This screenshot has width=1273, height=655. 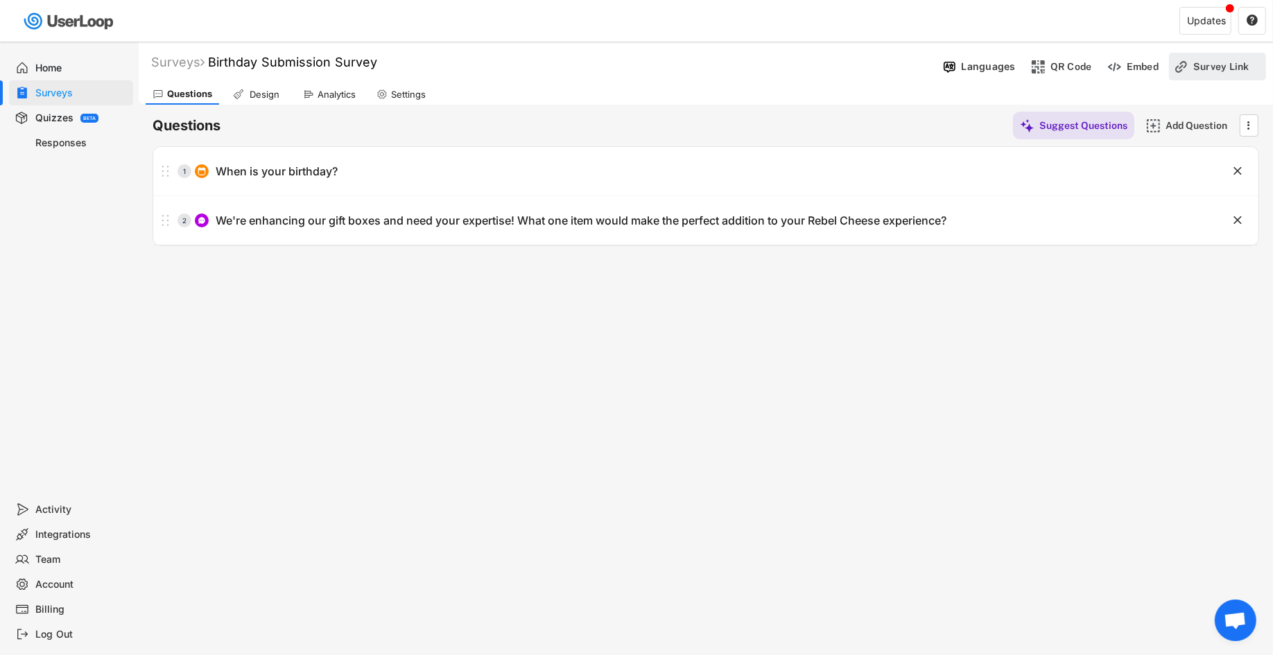 What do you see at coordinates (1200, 126) in the screenshot?
I see `div: Add Question` at bounding box center [1200, 126].